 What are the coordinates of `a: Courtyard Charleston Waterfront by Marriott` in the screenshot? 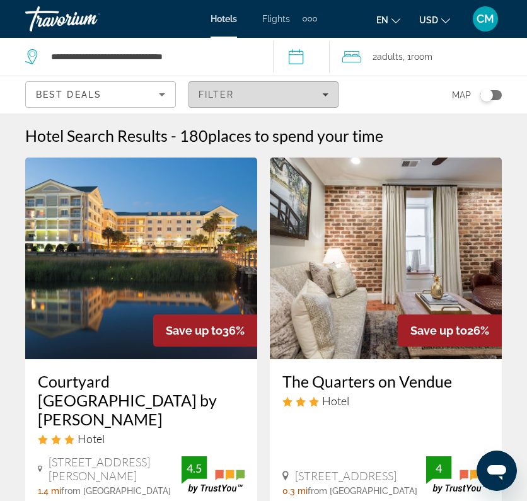 It's located at (141, 258).